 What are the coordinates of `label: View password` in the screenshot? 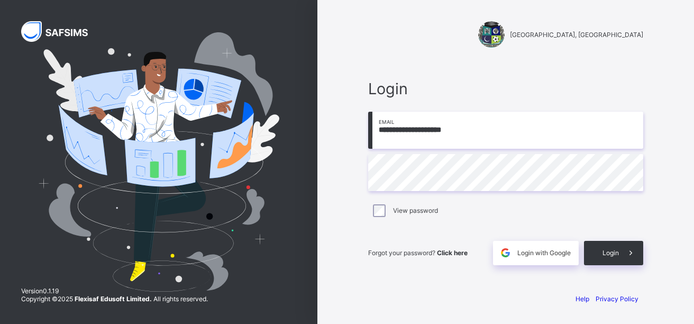 It's located at (415, 210).